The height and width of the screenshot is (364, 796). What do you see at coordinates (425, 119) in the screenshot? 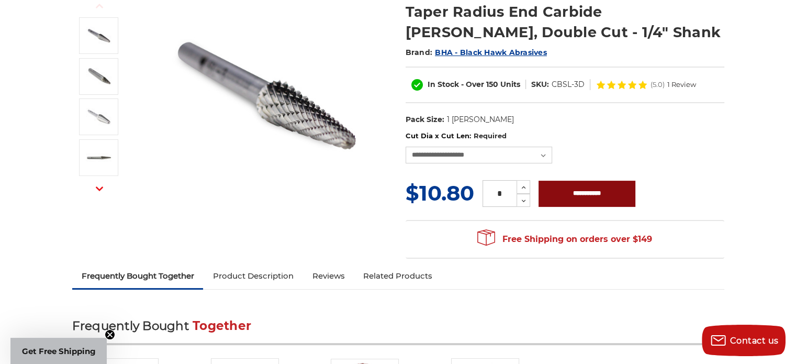
I see `dt: Pack Size:` at bounding box center [425, 119].